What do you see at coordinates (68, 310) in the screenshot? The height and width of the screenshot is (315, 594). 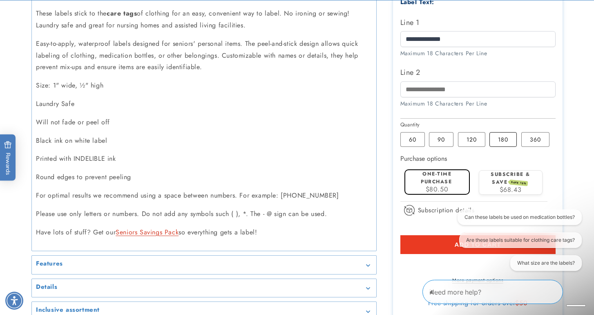 I see `h2: Inclusive assortment` at bounding box center [68, 310].